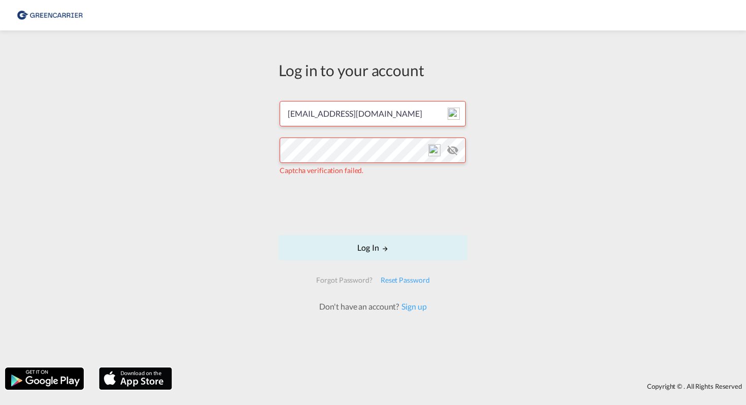  I want to click on div: Don't have an account?, so click(373, 307).